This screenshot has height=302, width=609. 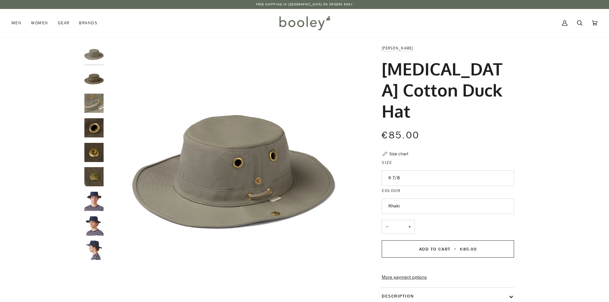 I want to click on a: Men, so click(x=19, y=23).